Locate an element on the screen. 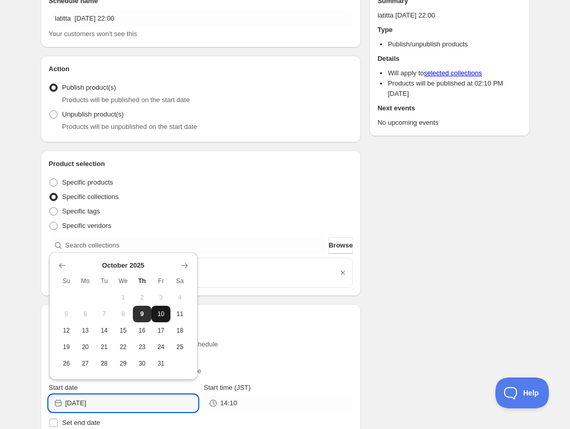 The height and width of the screenshot is (429, 570). a: selected collections is located at coordinates (453, 73).